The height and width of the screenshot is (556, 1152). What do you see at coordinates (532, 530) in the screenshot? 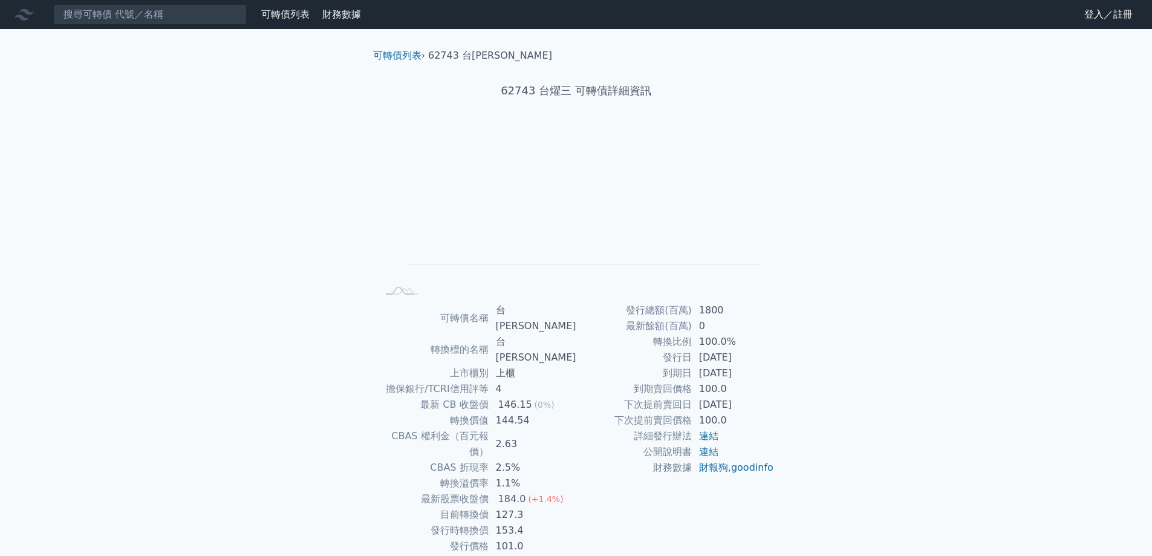
I see `td: 153.4` at bounding box center [532, 530].